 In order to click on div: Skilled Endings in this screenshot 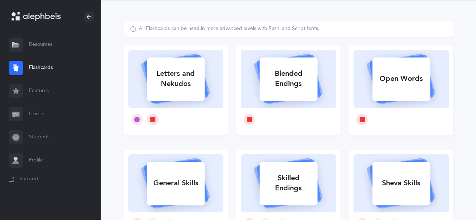, I will do `click(289, 183)`.